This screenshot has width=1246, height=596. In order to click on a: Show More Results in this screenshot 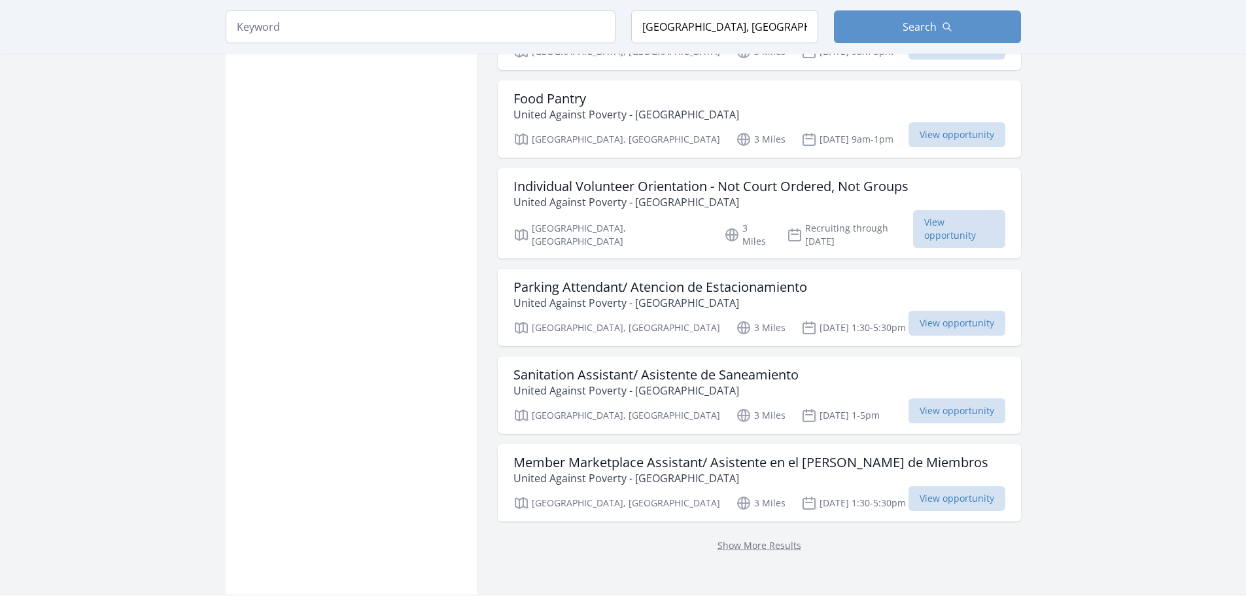, I will do `click(760, 545)`.